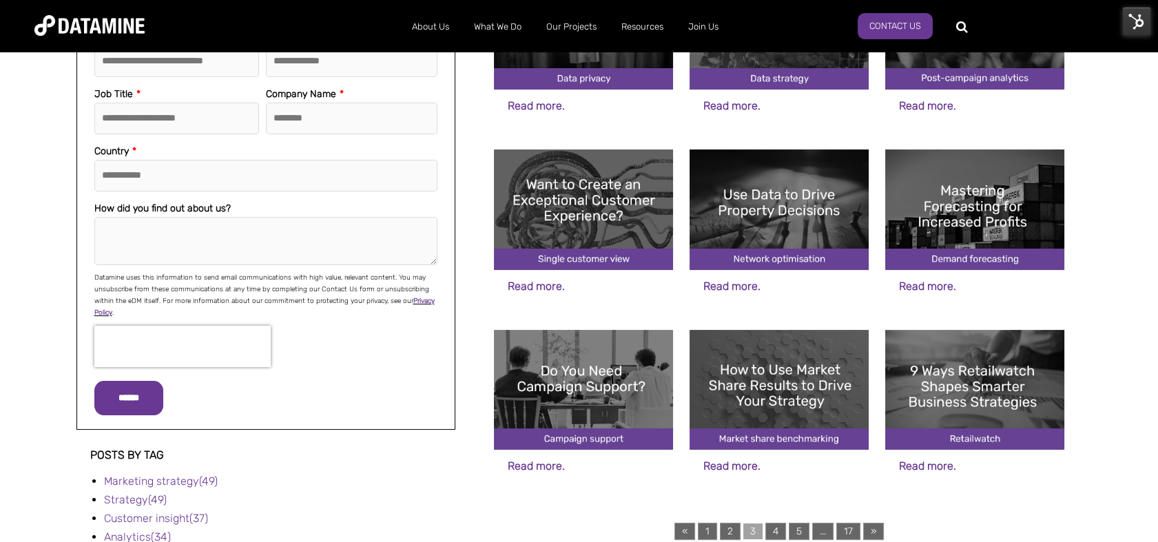 The width and height of the screenshot is (1158, 542). Describe the element at coordinates (163, 208) in the screenshot. I see `span: How did you find out about us?` at that location.